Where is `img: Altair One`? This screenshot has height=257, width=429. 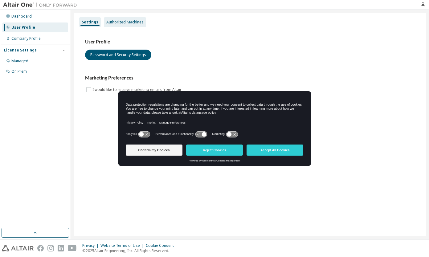
img: Altair One is located at coordinates (42, 5).